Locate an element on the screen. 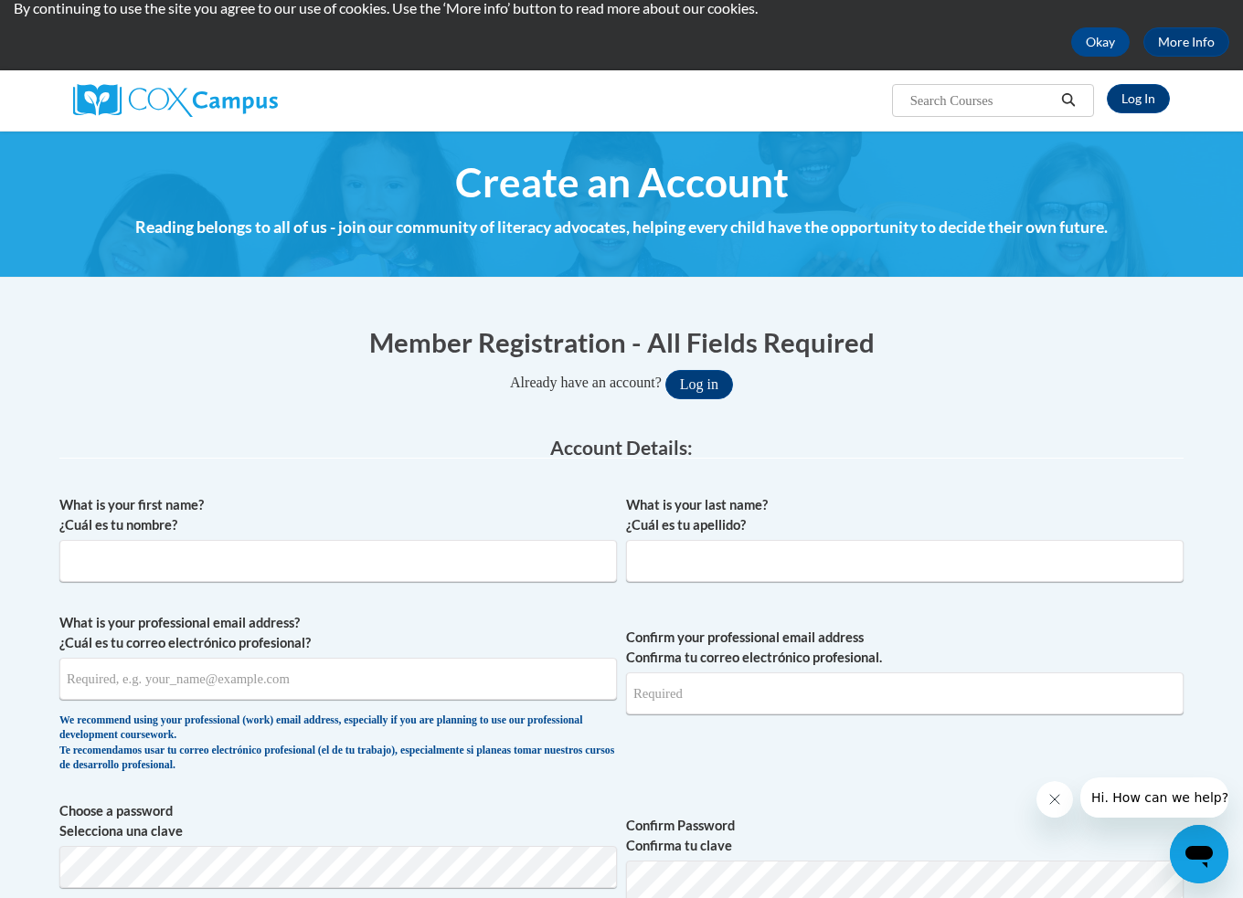 This screenshot has height=898, width=1243. input: Required is located at coordinates (905, 694).